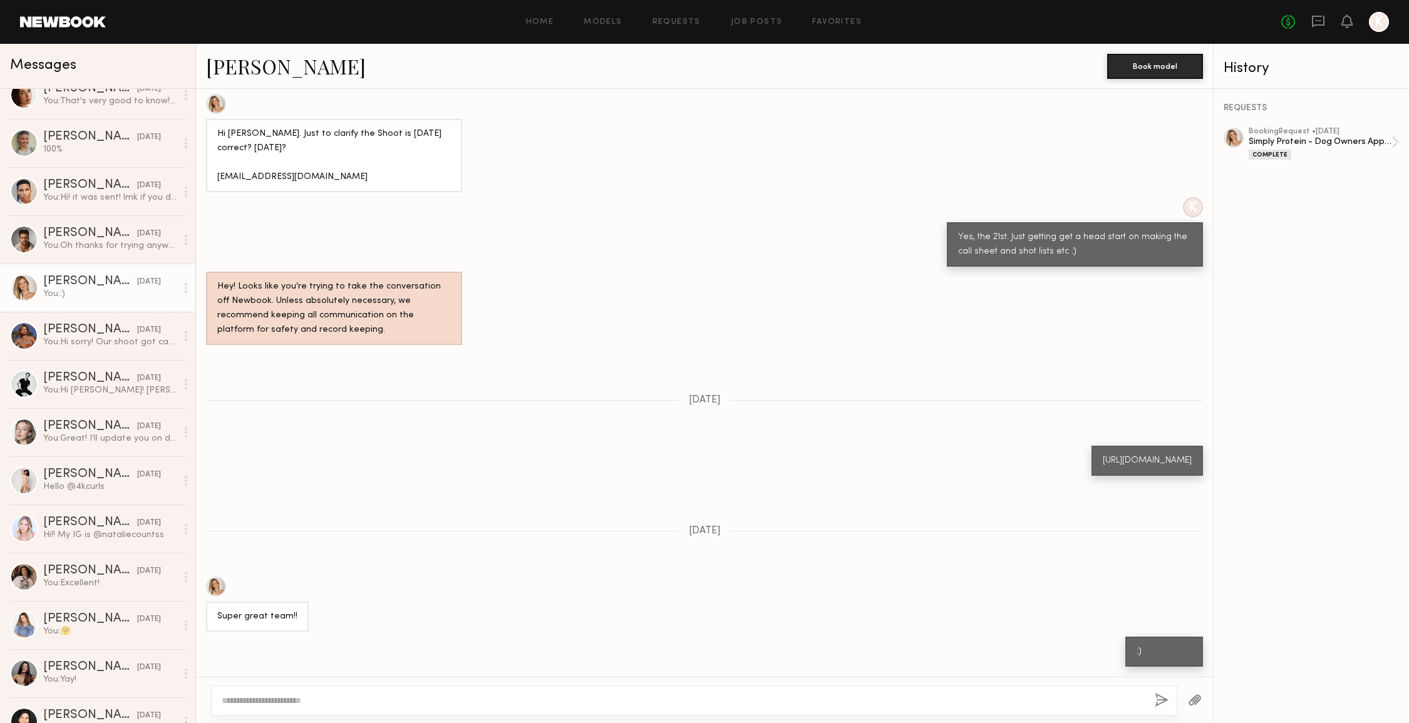  I want to click on div: Hi!! My IG is @nataliecountss, so click(110, 535).